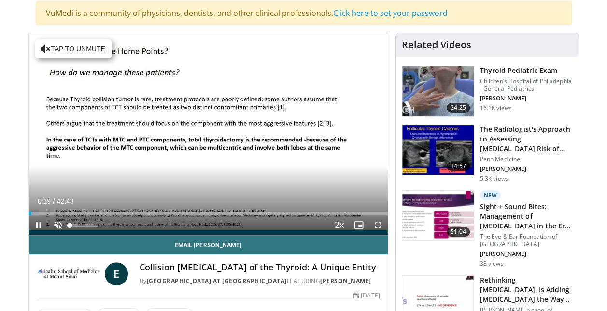  Describe the element at coordinates (458, 108) in the screenshot. I see `span: 24:25` at that location.